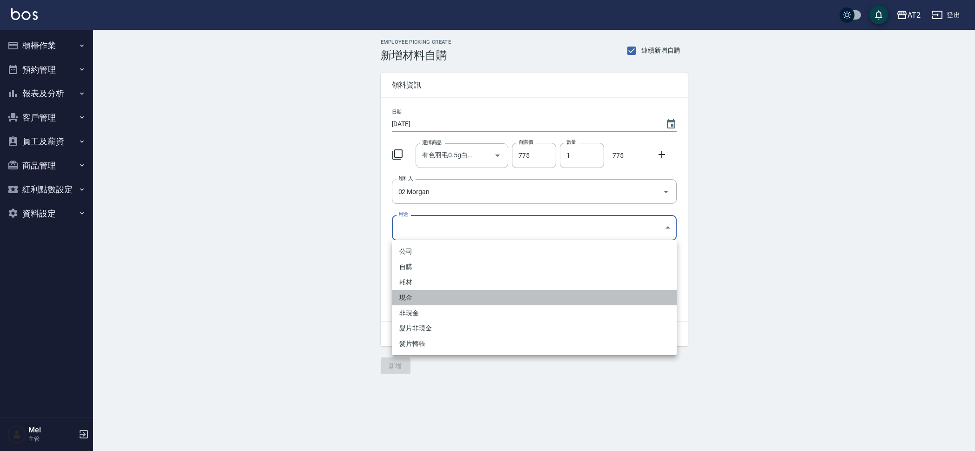  I want to click on li: 現金, so click(534, 297).